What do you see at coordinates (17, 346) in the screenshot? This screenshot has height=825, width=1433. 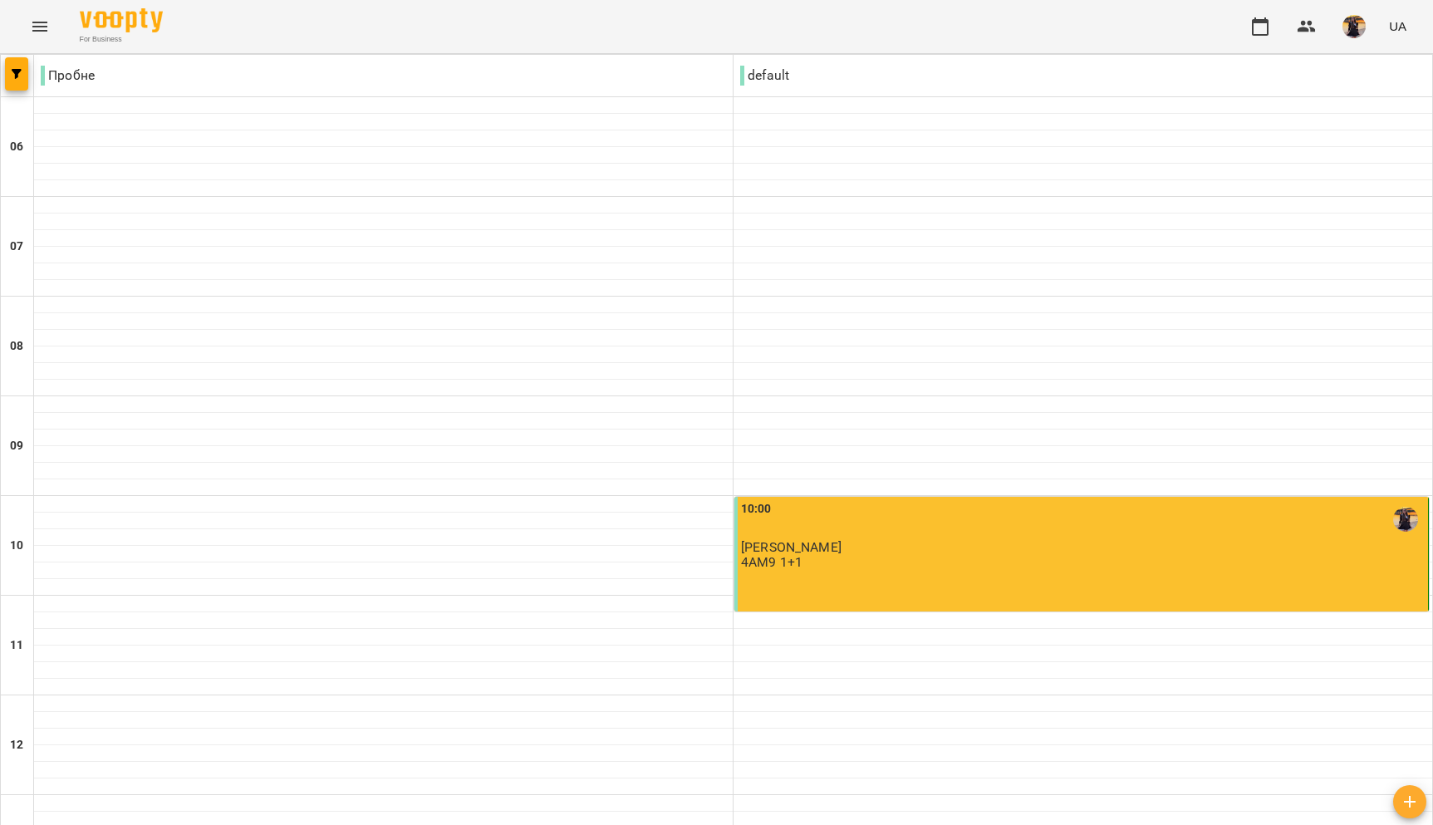 I see `h6: 08` at bounding box center [17, 346].